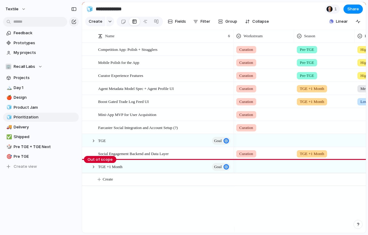  What do you see at coordinates (25, 166) in the screenshot?
I see `span: Create view` at bounding box center [25, 166].